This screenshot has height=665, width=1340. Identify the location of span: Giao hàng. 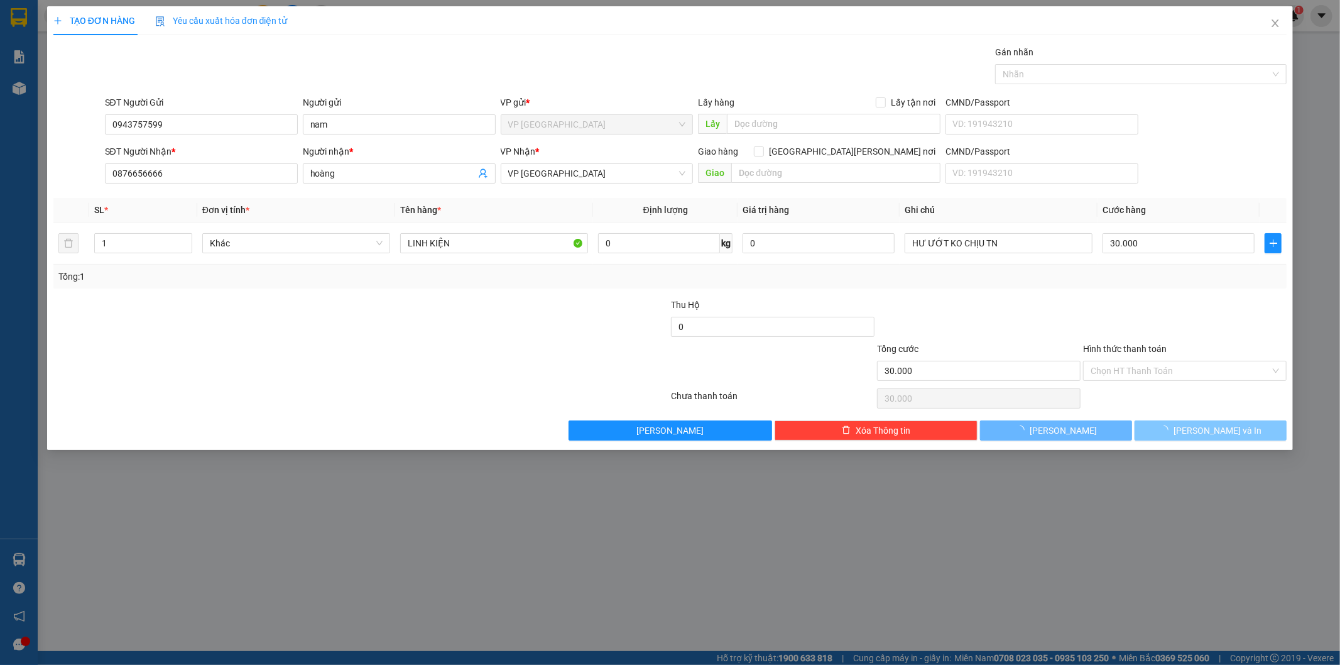
(718, 151).